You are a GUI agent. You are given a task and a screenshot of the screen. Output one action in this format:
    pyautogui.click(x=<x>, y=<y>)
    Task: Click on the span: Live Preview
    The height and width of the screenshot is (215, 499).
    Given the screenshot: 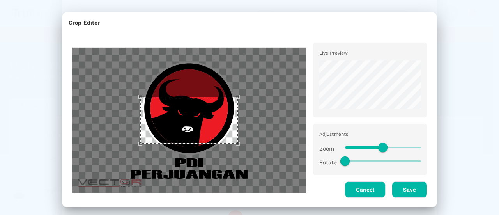 What is the action you would take?
    pyautogui.click(x=334, y=53)
    